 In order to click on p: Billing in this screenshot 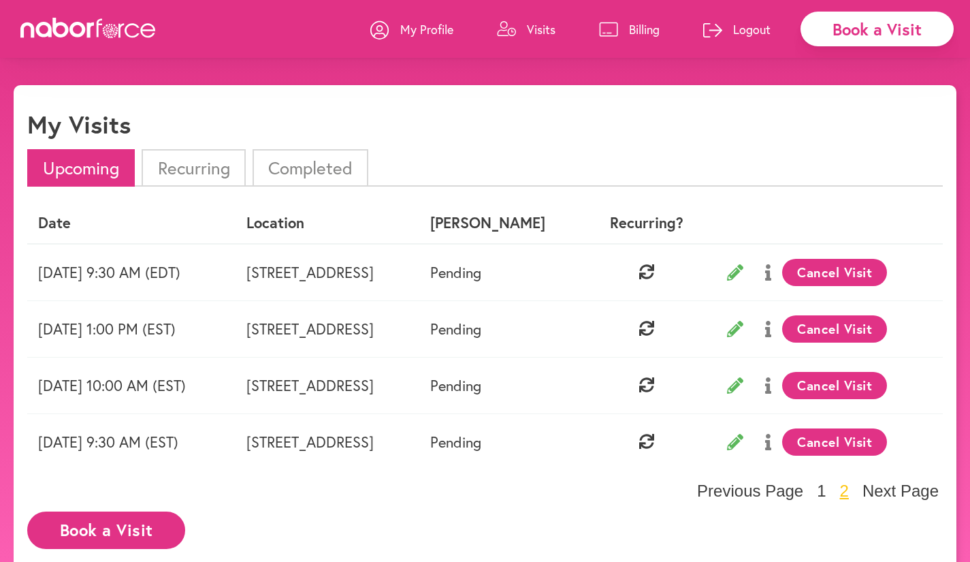, I will do `click(644, 29)`.